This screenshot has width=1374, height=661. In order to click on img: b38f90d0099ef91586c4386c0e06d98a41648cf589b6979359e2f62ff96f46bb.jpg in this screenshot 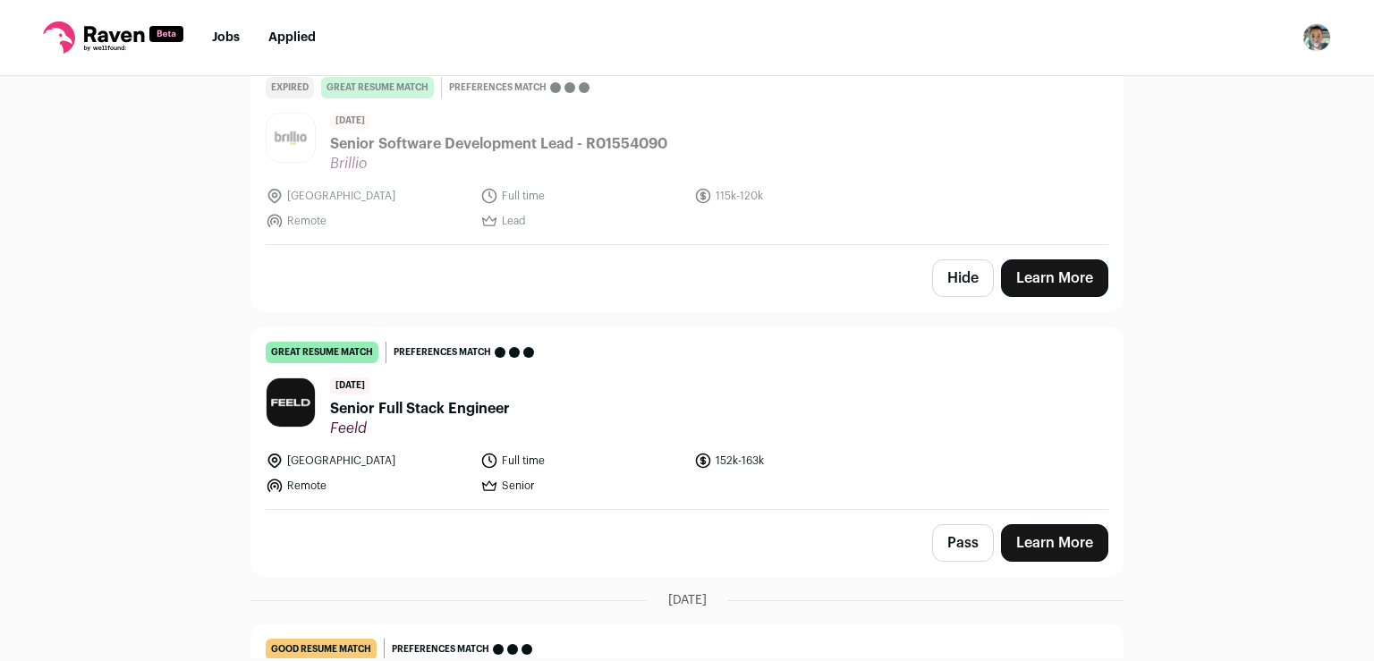, I will do `click(291, 402)`.